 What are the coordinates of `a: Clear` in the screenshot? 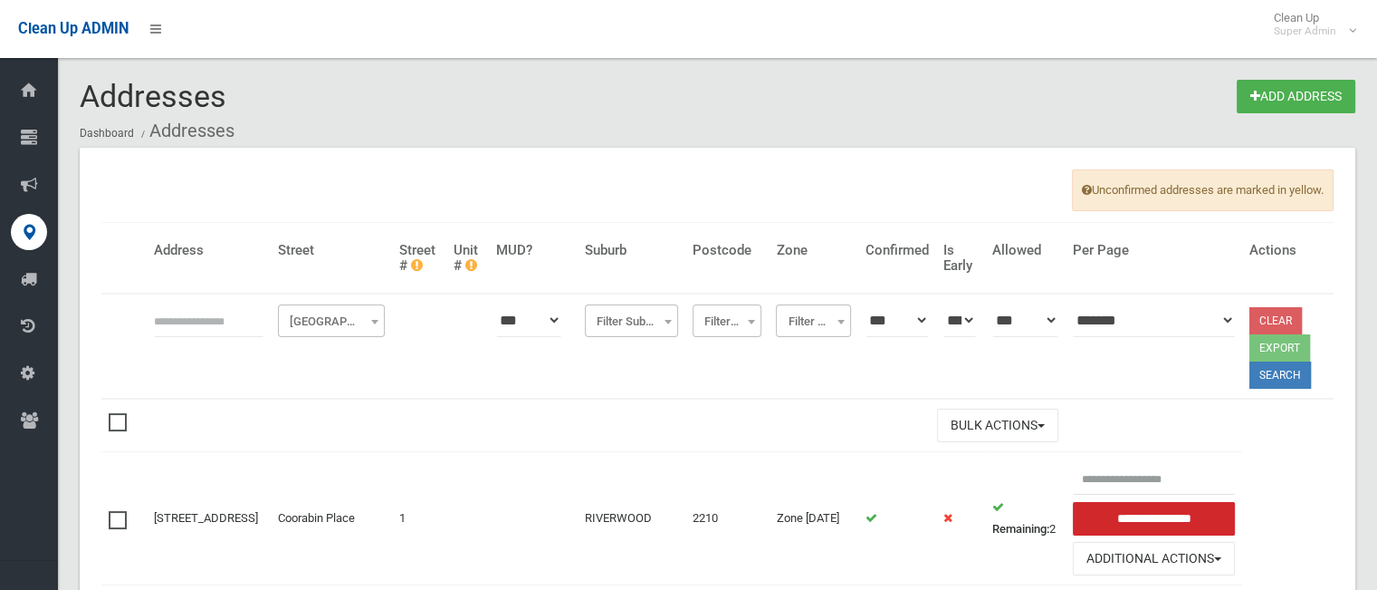 It's located at (1276, 321).